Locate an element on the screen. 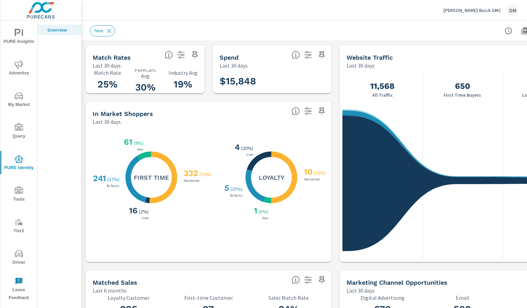 This screenshot has width=527, height=308. h5: In Market Shoppers is located at coordinates (123, 114).